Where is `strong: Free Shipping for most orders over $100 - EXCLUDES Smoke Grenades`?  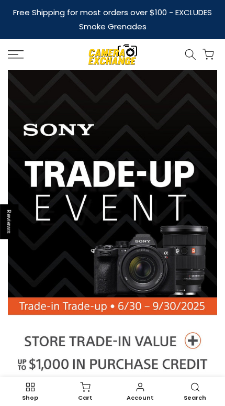 strong: Free Shipping for most orders over $100 - EXCLUDES Smoke Grenades is located at coordinates (113, 19).